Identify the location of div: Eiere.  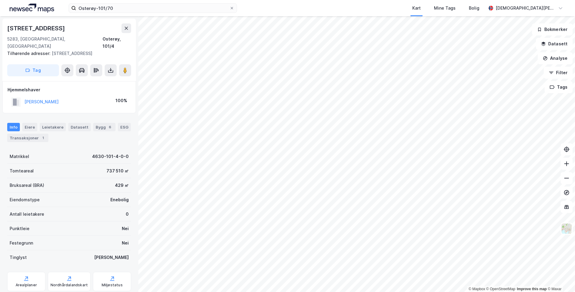
(30, 127).